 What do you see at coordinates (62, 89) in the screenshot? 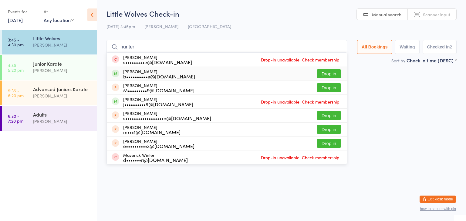
I see `div: Advanced Juniors Karate` at bounding box center [62, 89].